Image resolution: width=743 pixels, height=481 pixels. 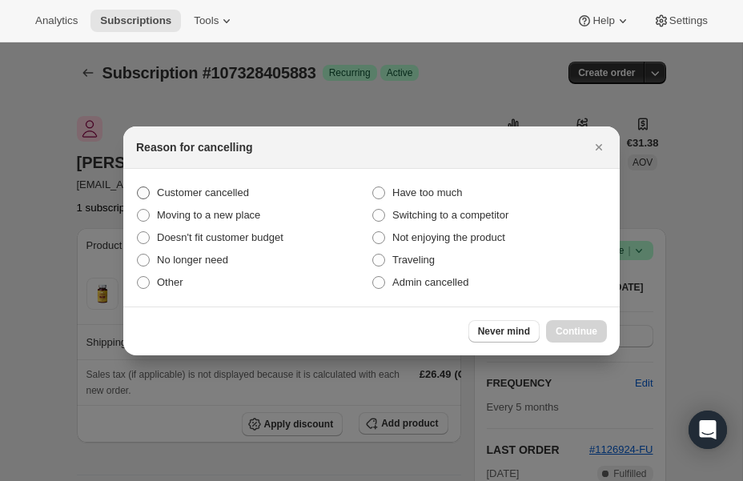 I want to click on h2: Reason for cancelling, so click(x=194, y=147).